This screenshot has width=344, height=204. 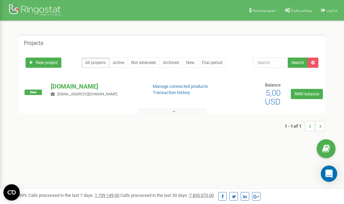 What do you see at coordinates (201, 195) in the screenshot?
I see `u: 7 835 073,00` at bounding box center [201, 195].